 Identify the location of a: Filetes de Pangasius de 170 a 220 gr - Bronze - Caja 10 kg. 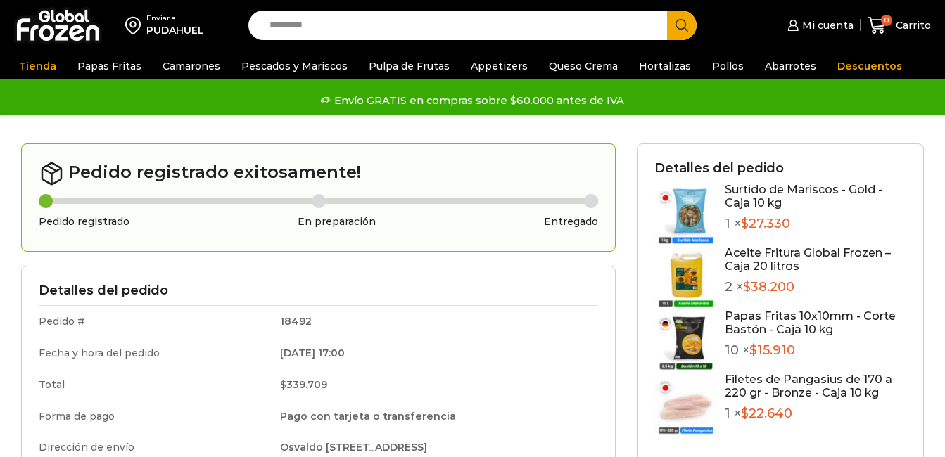
(809, 386).